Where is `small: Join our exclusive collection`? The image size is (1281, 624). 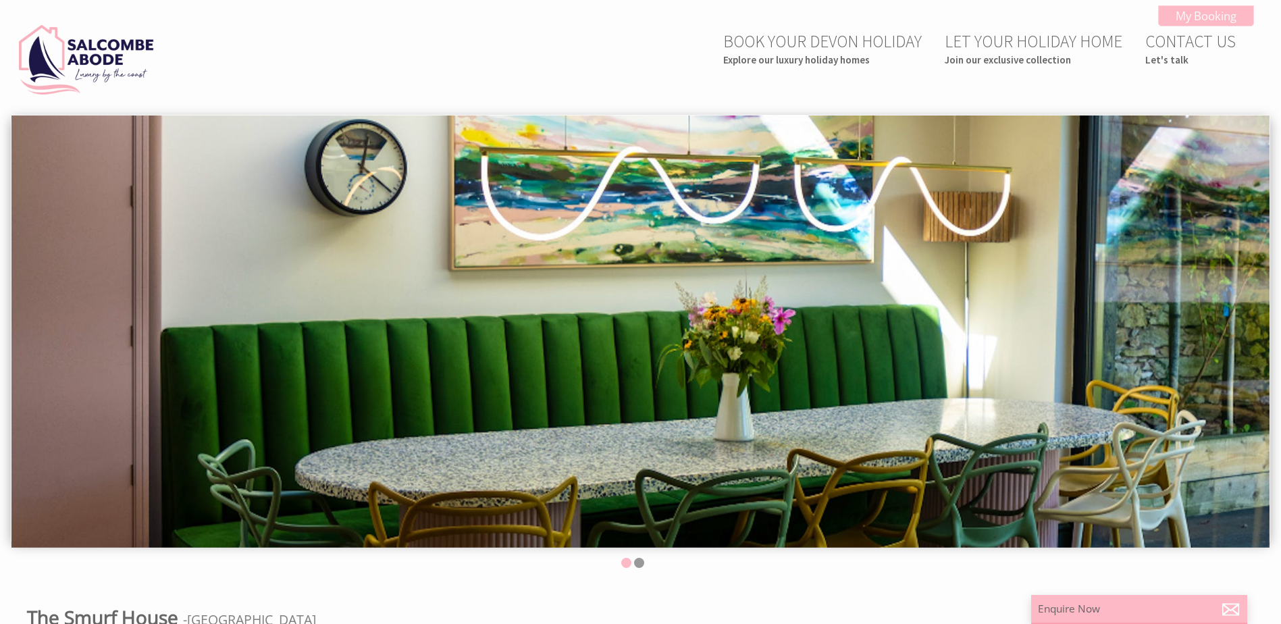 small: Join our exclusive collection is located at coordinates (1033, 59).